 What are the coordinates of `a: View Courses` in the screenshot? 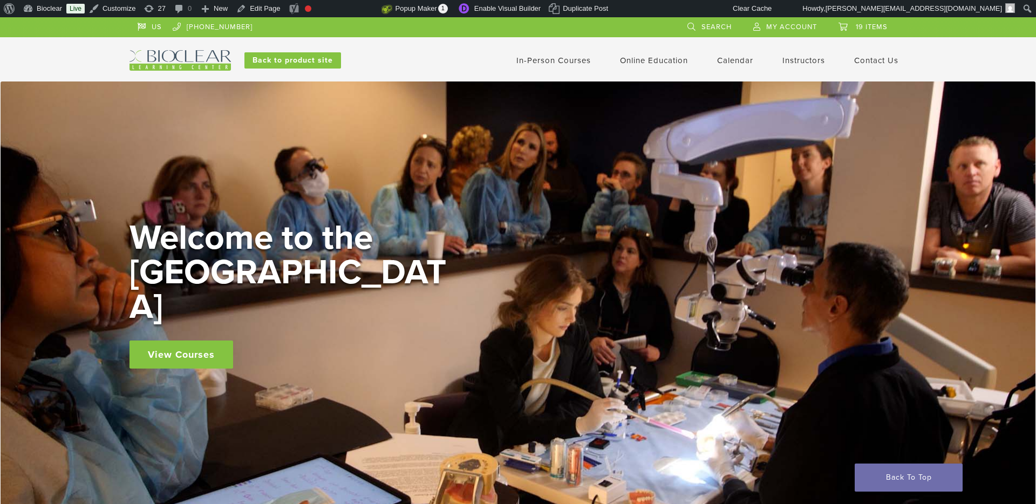 It's located at (181, 355).